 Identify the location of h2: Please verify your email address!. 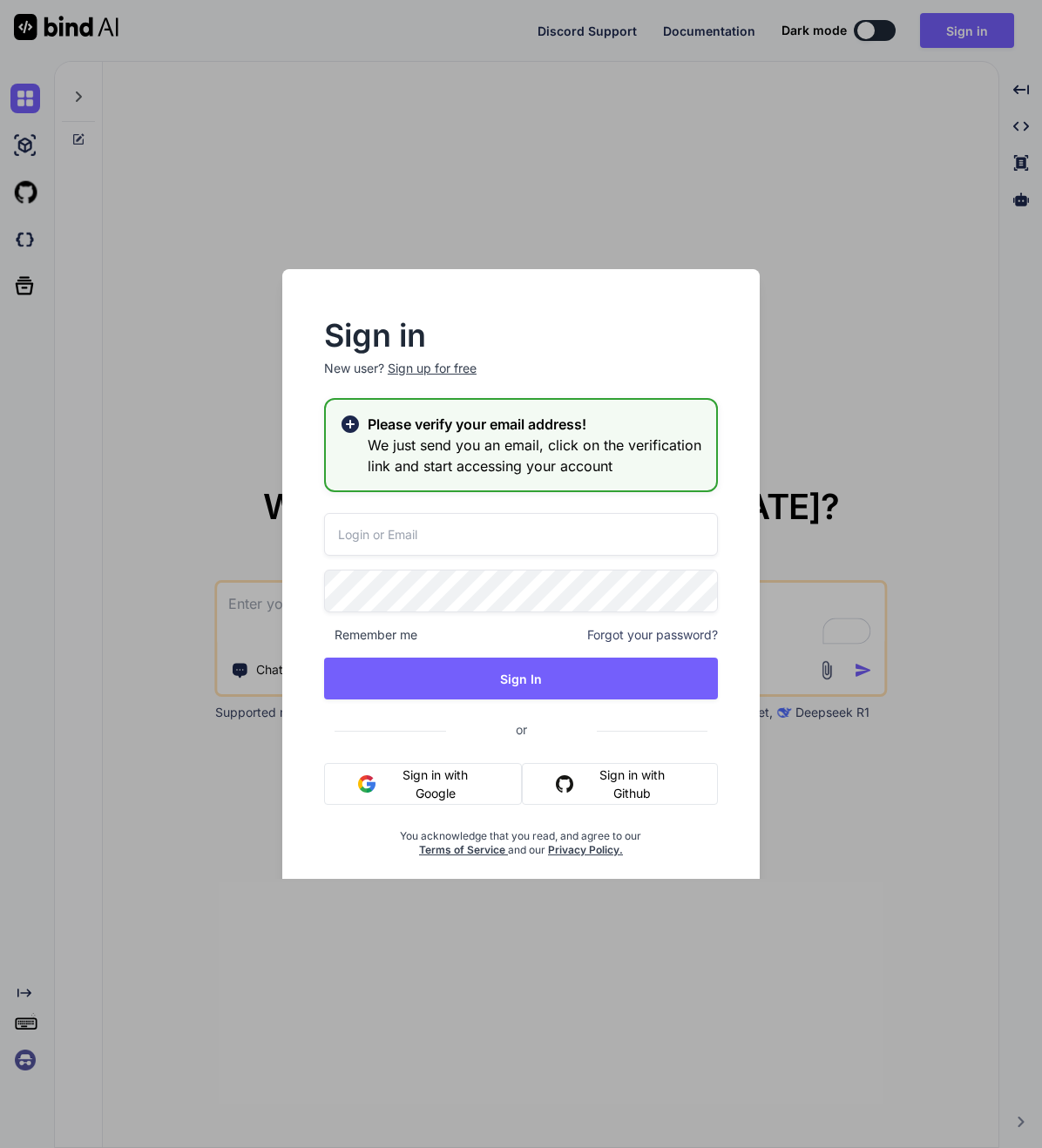
(535, 424).